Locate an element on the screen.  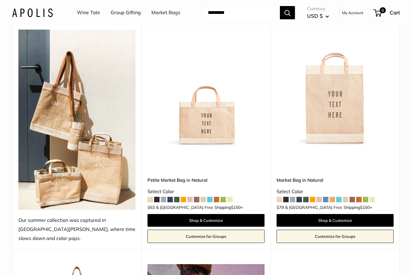
a: Market Bag in NaturalMarket Bag in Natural is located at coordinates (335, 88).